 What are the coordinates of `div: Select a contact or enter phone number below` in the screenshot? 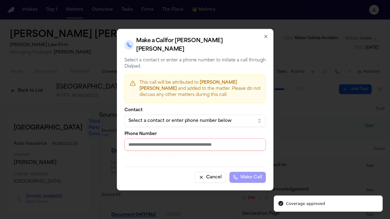 It's located at (190, 121).